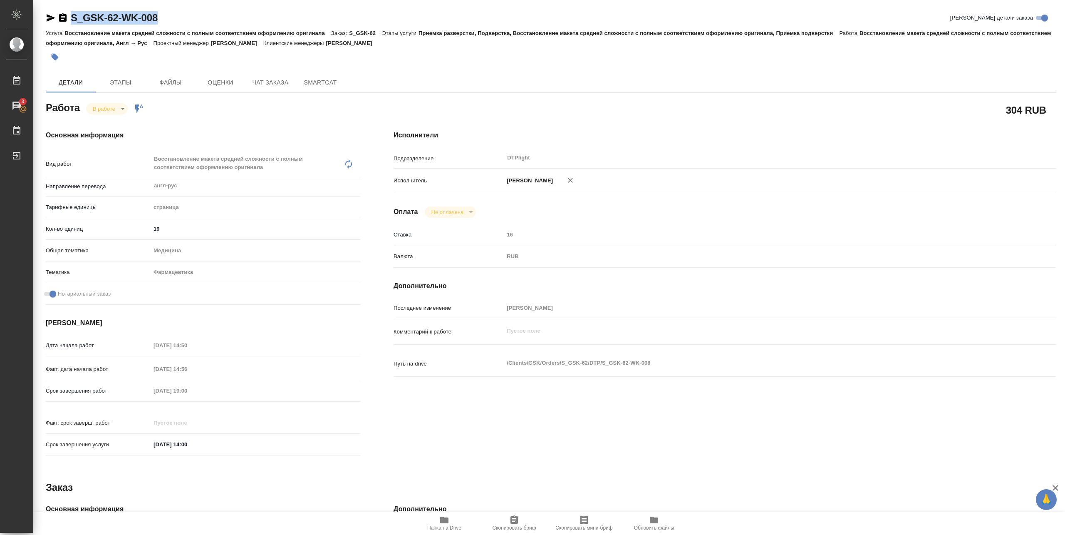 Image resolution: width=1065 pixels, height=535 pixels. I want to click on button: Скопировать мини-бриф, so click(584, 523).